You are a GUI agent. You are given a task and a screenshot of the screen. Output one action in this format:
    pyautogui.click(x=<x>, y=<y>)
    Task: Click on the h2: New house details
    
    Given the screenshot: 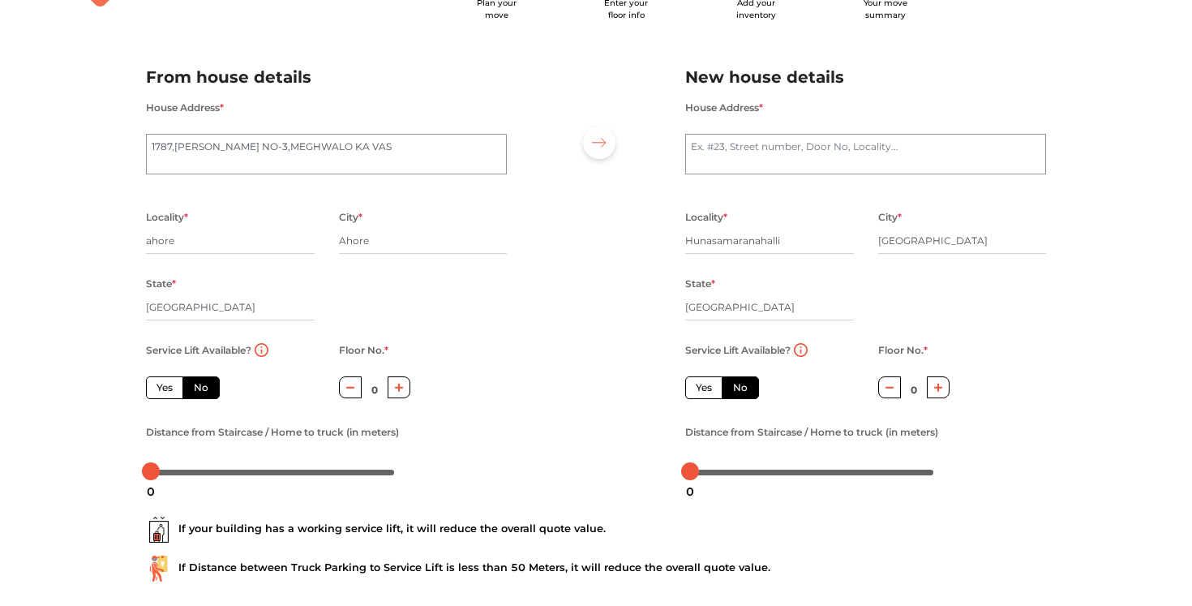 What is the action you would take?
    pyautogui.click(x=865, y=77)
    